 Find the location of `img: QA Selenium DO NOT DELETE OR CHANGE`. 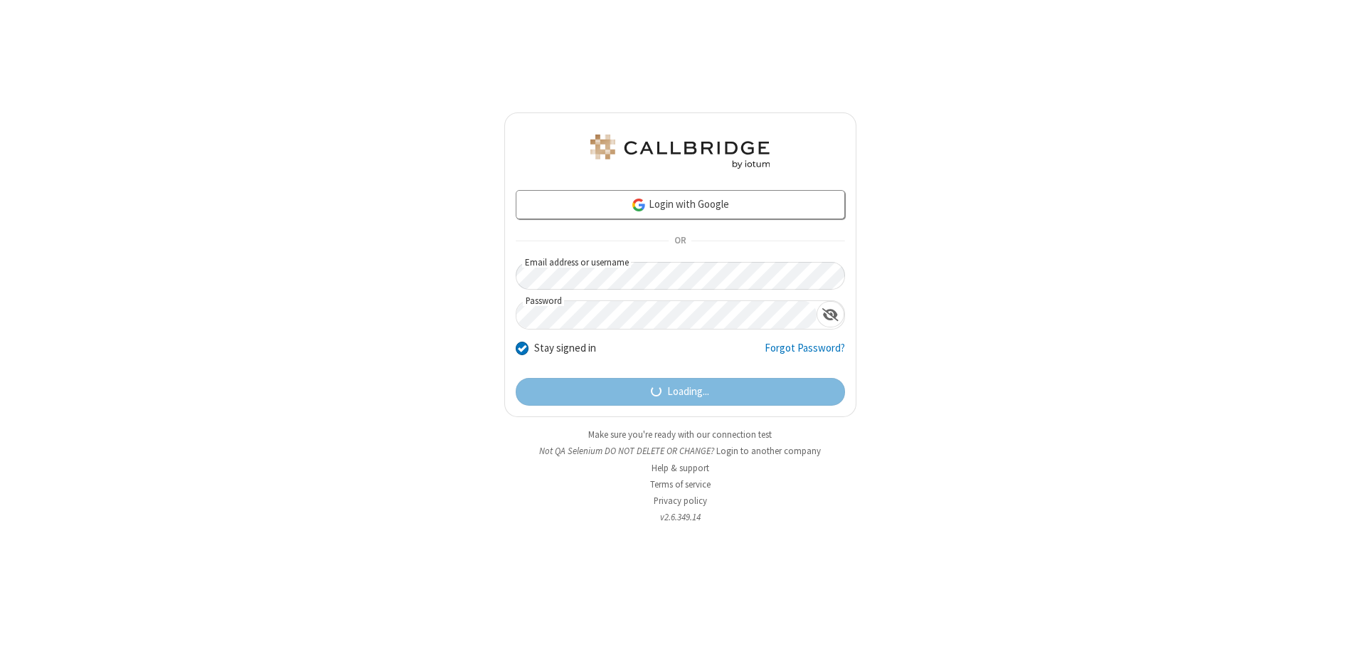

img: QA Selenium DO NOT DELETE OR CHANGE is located at coordinates (680, 152).